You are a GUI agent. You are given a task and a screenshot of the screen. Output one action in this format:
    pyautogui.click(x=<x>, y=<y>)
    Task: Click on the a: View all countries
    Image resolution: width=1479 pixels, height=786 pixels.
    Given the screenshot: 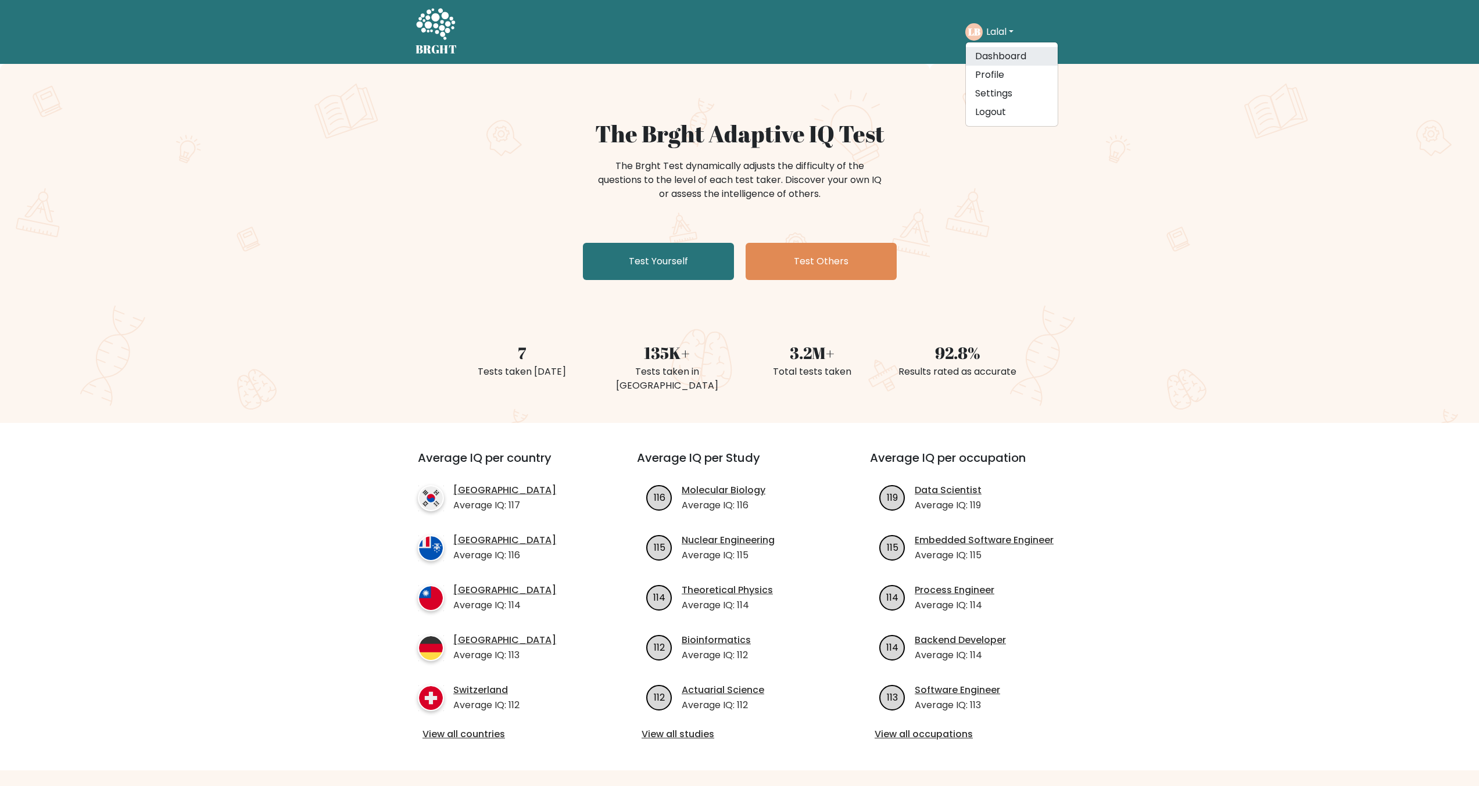 What is the action you would take?
    pyautogui.click(x=506, y=735)
    